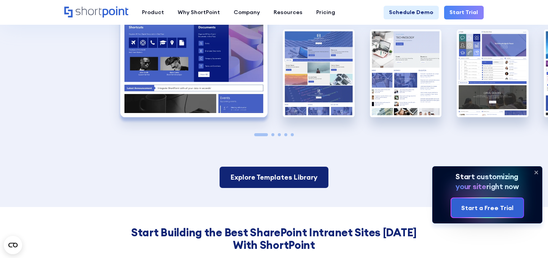 Image resolution: width=548 pixels, height=258 pixels. What do you see at coordinates (153, 13) in the screenshot?
I see `div: Product` at bounding box center [153, 13].